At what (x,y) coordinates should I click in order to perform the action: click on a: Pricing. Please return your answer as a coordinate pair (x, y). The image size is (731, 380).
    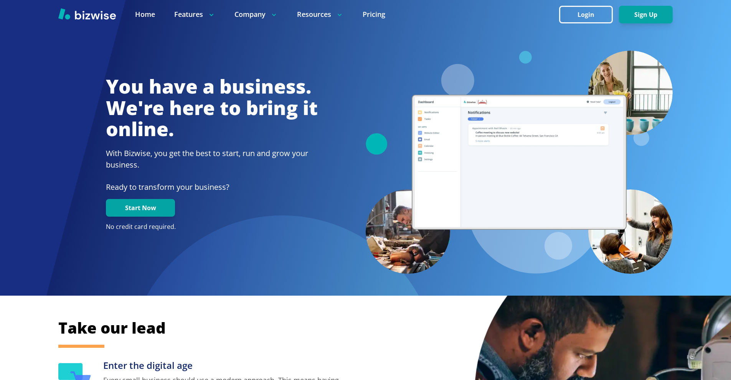
    Looking at the image, I should click on (374, 14).